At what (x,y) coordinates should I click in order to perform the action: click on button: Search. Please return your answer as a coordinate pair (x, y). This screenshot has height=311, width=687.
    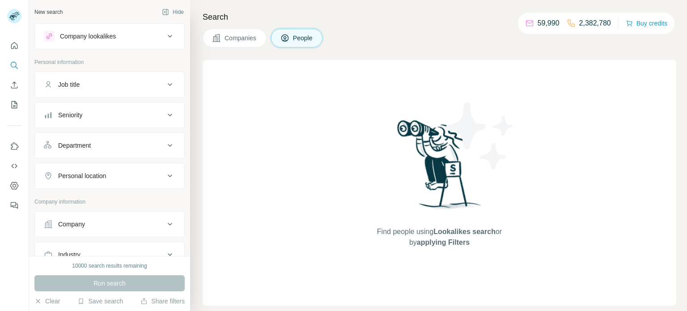
    Looking at the image, I should click on (14, 65).